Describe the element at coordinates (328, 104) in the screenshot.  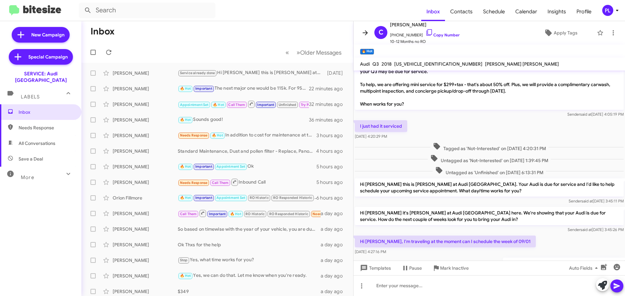
I see `div: 32 minutes ago` at that location.